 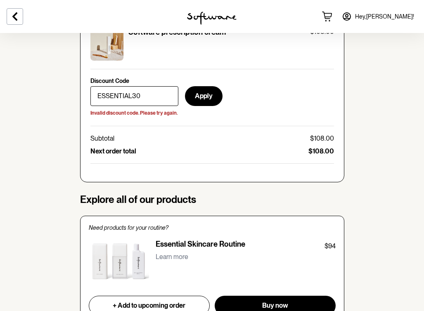 What do you see at coordinates (203, 96) in the screenshot?
I see `button: Apply` at bounding box center [203, 96].